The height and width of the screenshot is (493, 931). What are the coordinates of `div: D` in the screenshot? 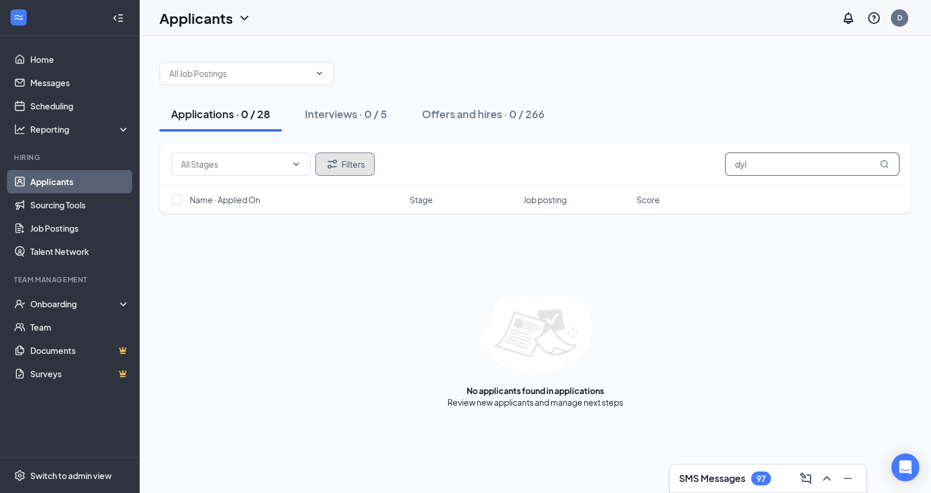 It's located at (900, 17).